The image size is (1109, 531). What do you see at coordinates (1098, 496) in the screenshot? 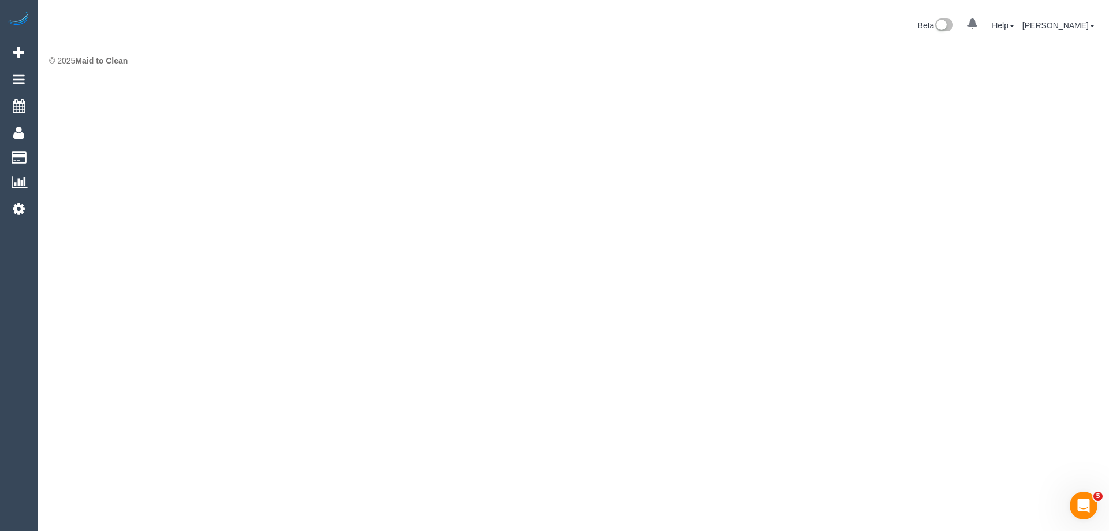
I see `span: 5` at bounding box center [1098, 496].